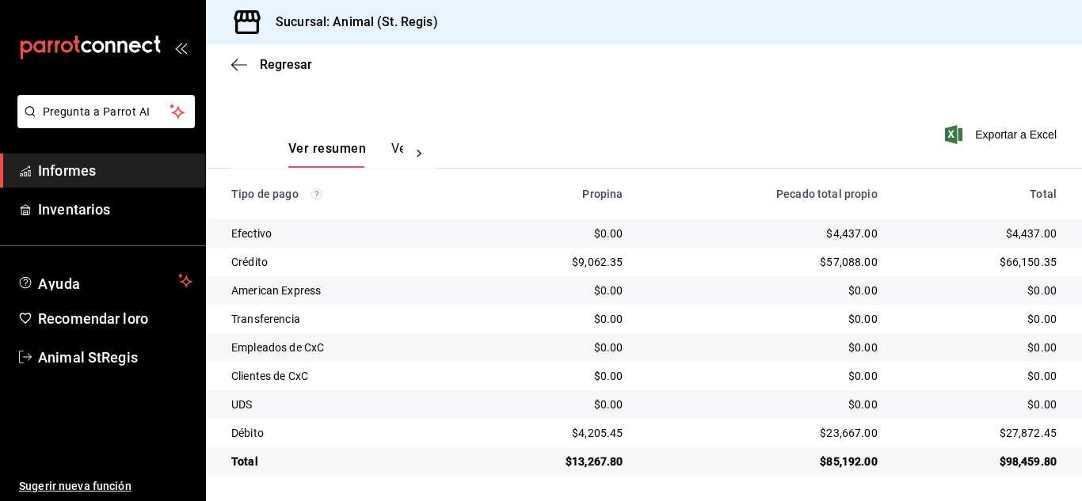 This screenshot has width=1082, height=501. I want to click on button: abrir_cajón_menú, so click(181, 48).